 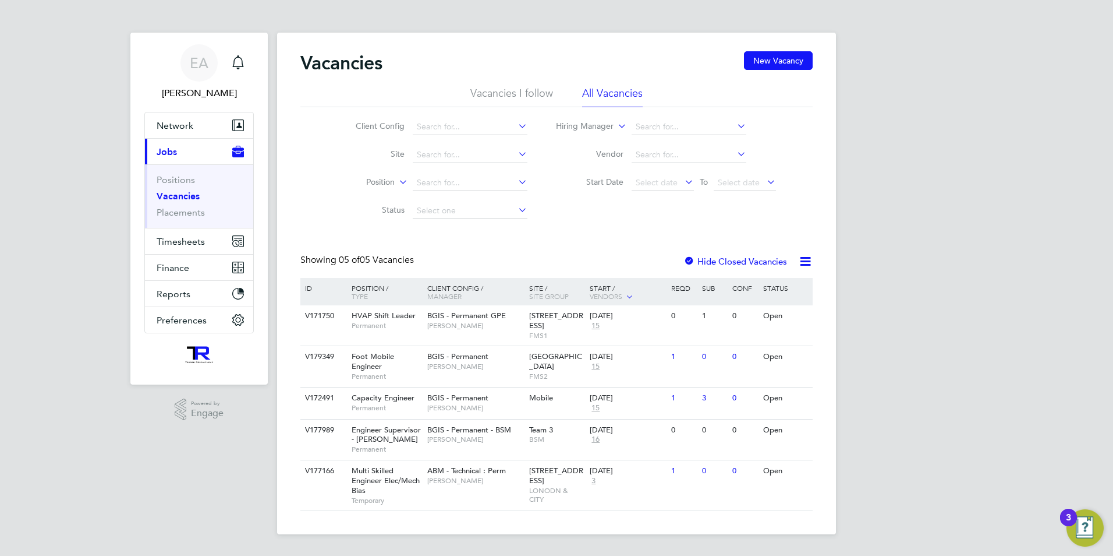 I want to click on button: Timesheets, so click(x=199, y=241).